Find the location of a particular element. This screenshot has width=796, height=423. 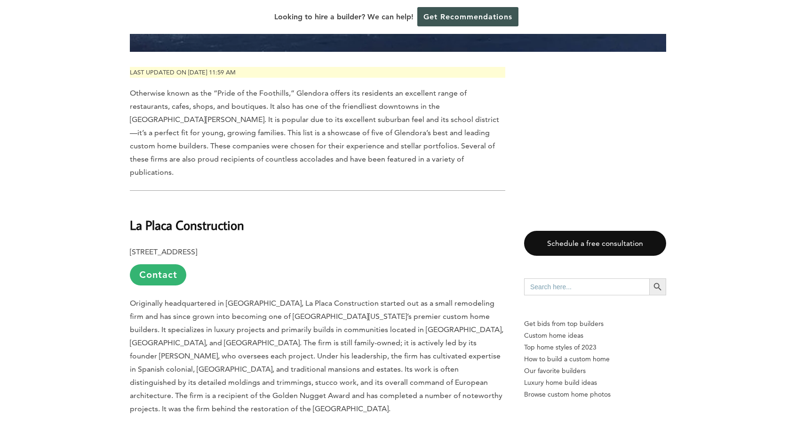

p: How to build a custom home is located at coordinates (595, 359).